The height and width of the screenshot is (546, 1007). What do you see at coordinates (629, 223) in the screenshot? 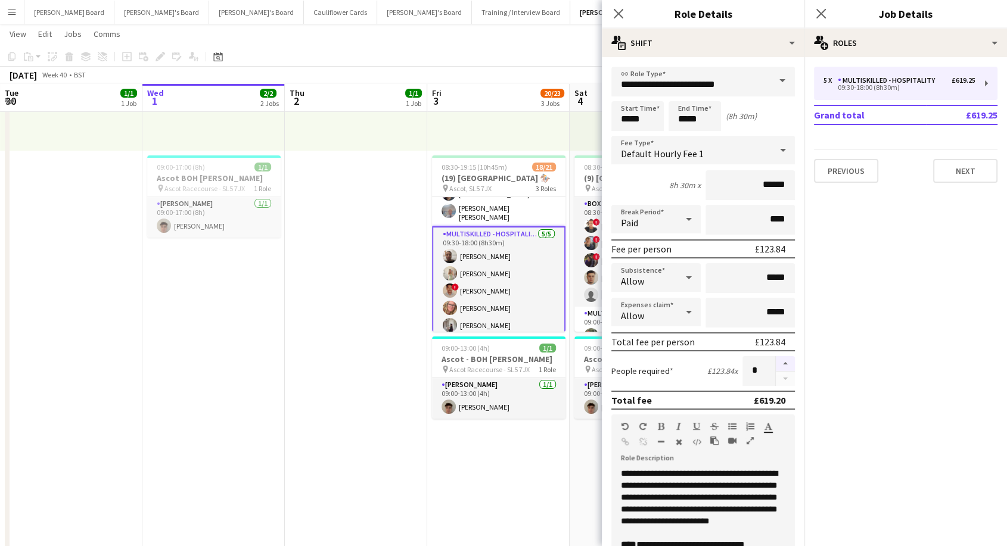
I see `span: Paid` at bounding box center [629, 223].